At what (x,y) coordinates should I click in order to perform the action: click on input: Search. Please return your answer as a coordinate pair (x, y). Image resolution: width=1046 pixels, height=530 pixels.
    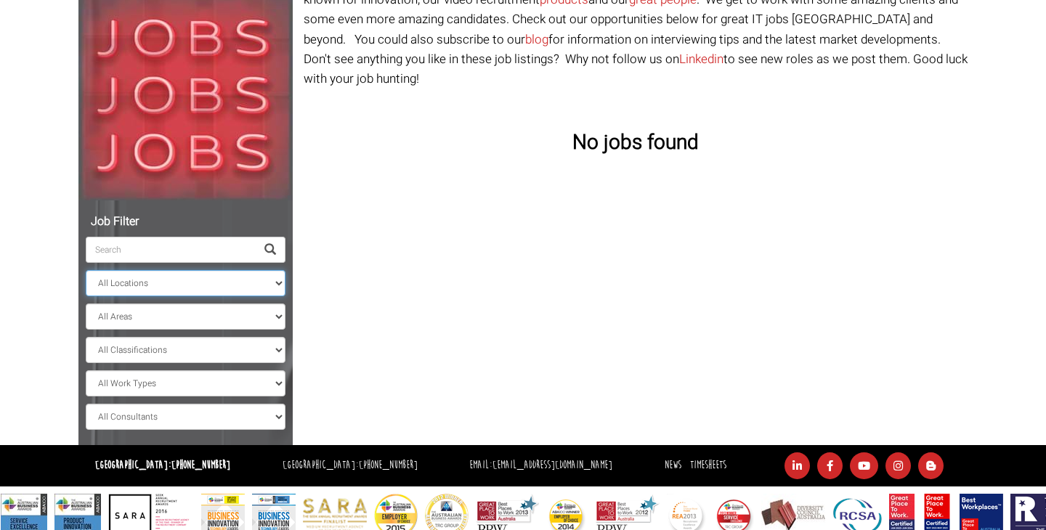
    Looking at the image, I should click on (171, 250).